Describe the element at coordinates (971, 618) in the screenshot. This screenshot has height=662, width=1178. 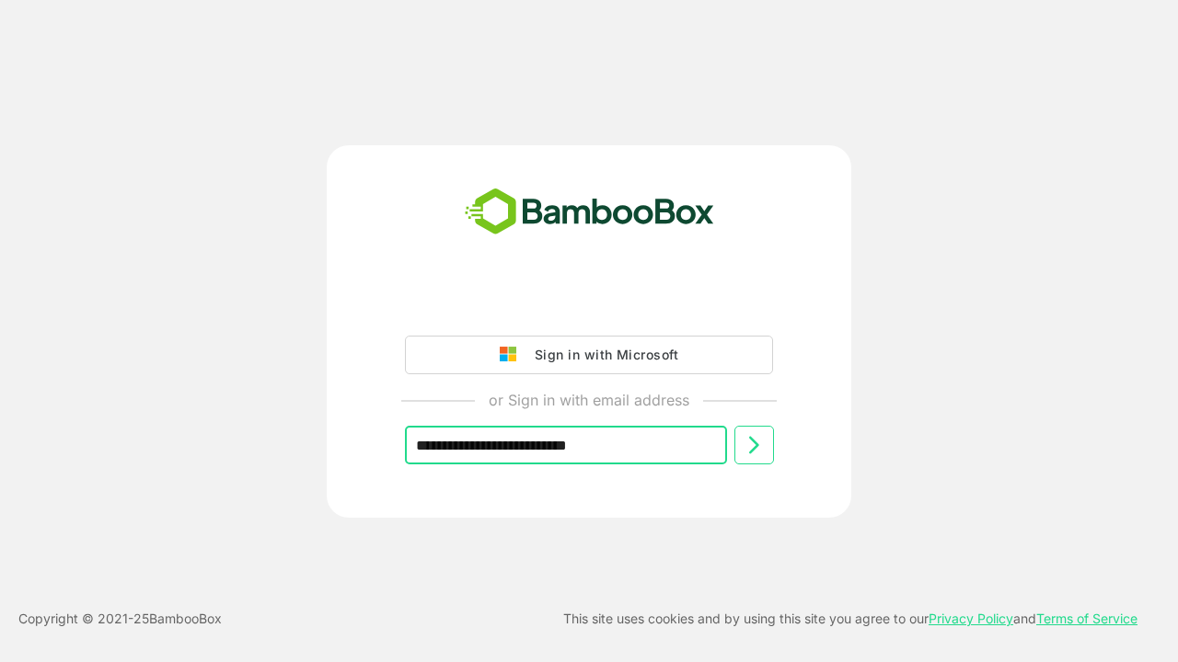
I see `a: Privacy Policy` at that location.